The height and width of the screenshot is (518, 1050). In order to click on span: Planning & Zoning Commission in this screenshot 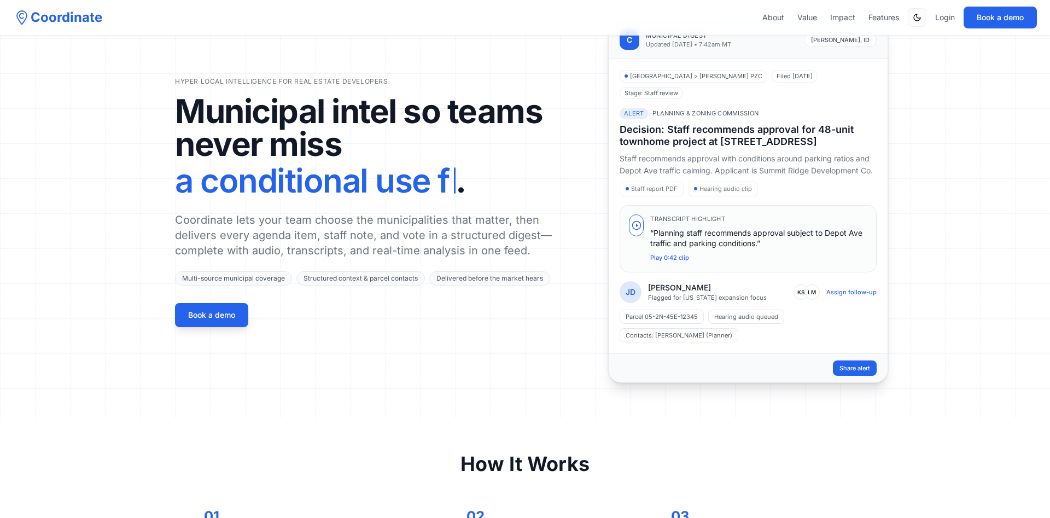, I will do `click(705, 113)`.